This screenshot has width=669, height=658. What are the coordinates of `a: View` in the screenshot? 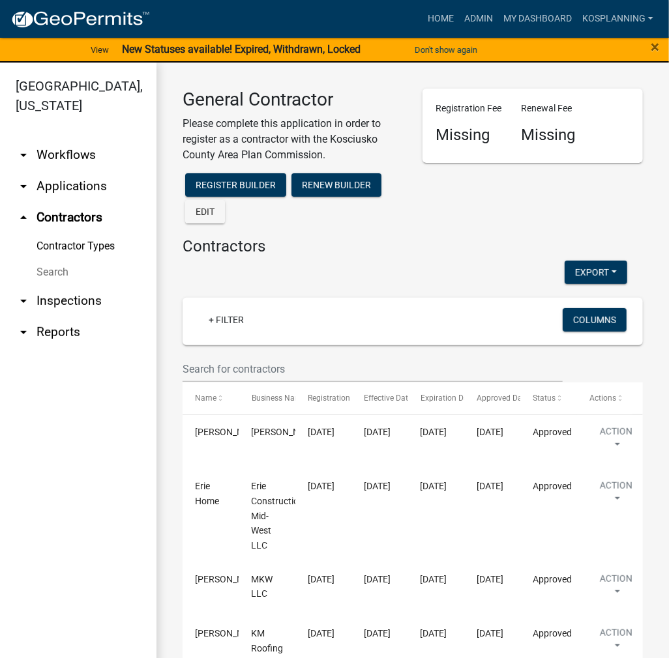 It's located at (100, 50).